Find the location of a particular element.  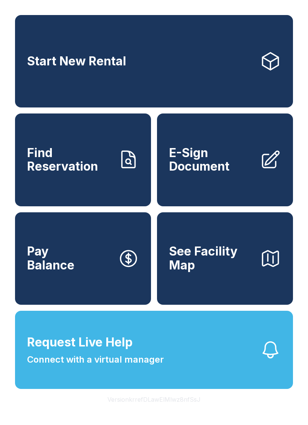

span: Connect with a virtual manager is located at coordinates (95, 360).